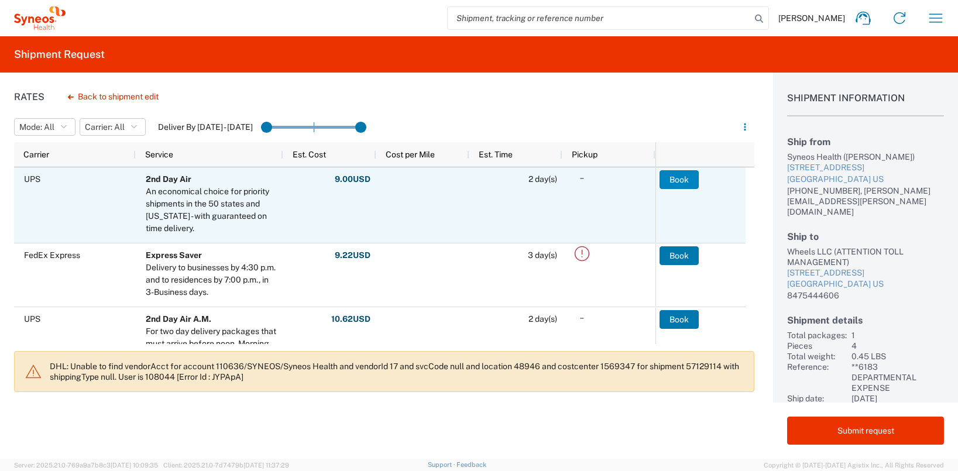 This screenshot has width=958, height=471. What do you see at coordinates (212, 255) in the screenshot?
I see `div: Express Saver` at bounding box center [212, 255].